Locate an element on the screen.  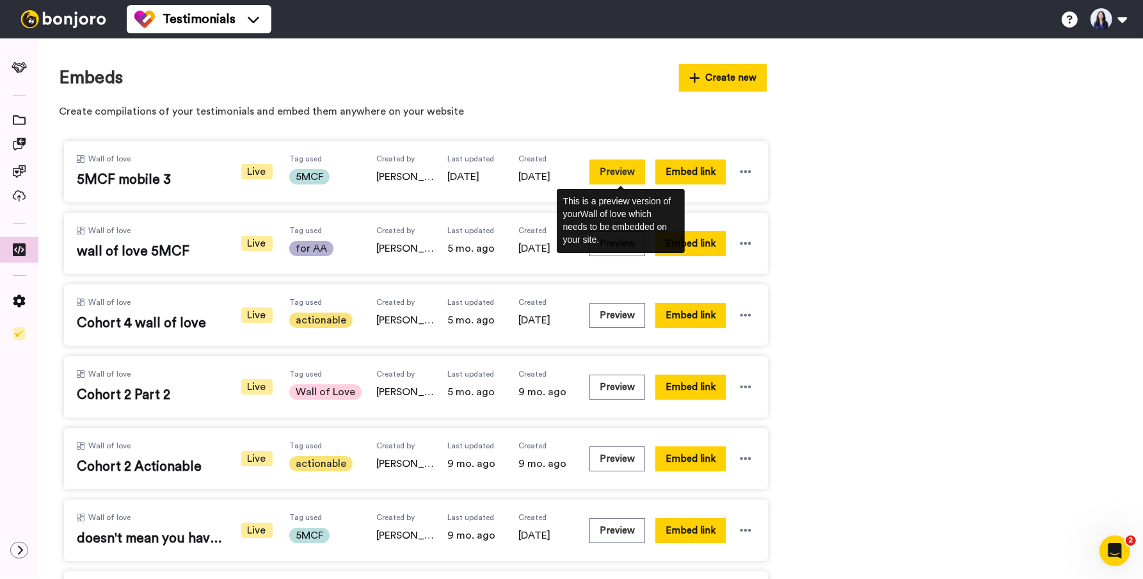
button: Create new is located at coordinates (723, 77).